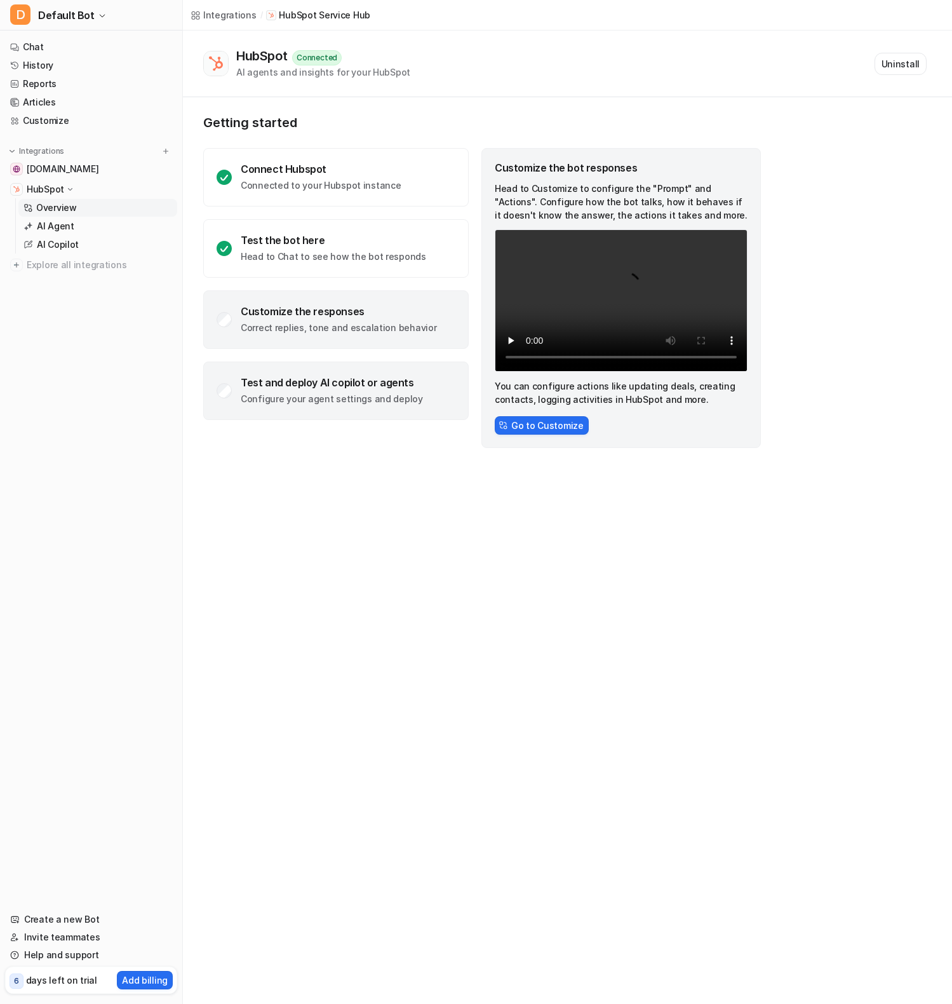  Describe the element at coordinates (91, 265) in the screenshot. I see `a: Explore all integrations` at that location.